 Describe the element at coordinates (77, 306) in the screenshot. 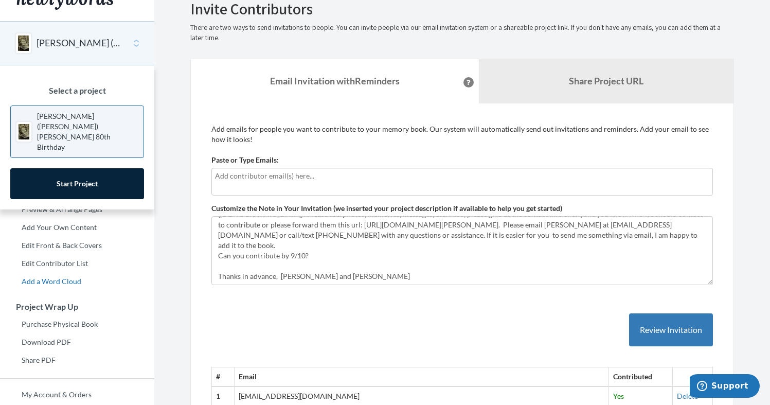

I see `h3: Project Wrap Up` at that location.